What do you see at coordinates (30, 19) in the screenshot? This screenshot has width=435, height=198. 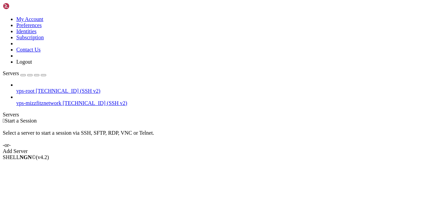 I see `a: My Account` at bounding box center [30, 19].